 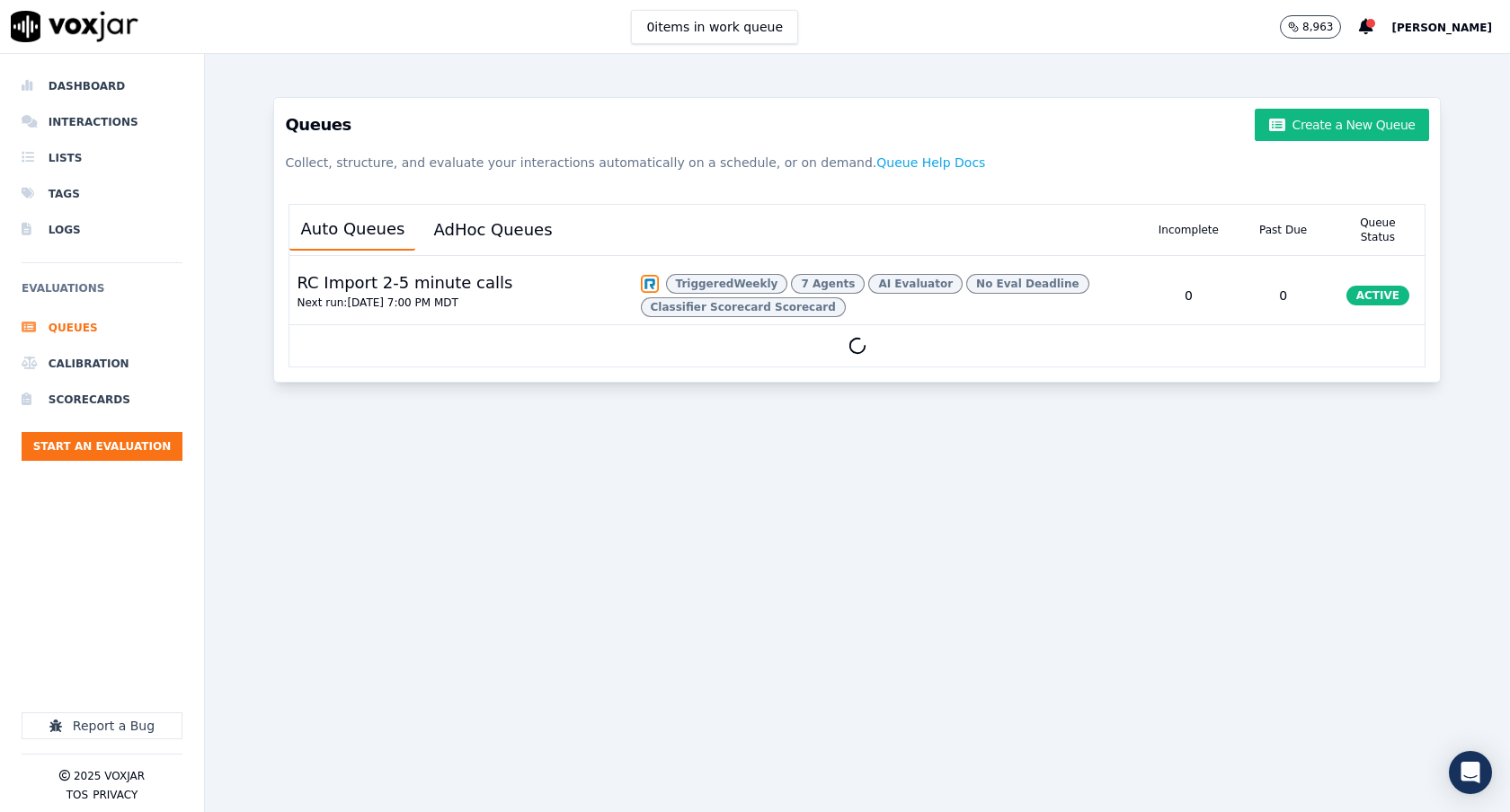 What do you see at coordinates (857, 163) in the screenshot?
I see `p: Collect, structure, and evaluate your interactions automatically on a schedule, or on demand.` at bounding box center [857, 163].